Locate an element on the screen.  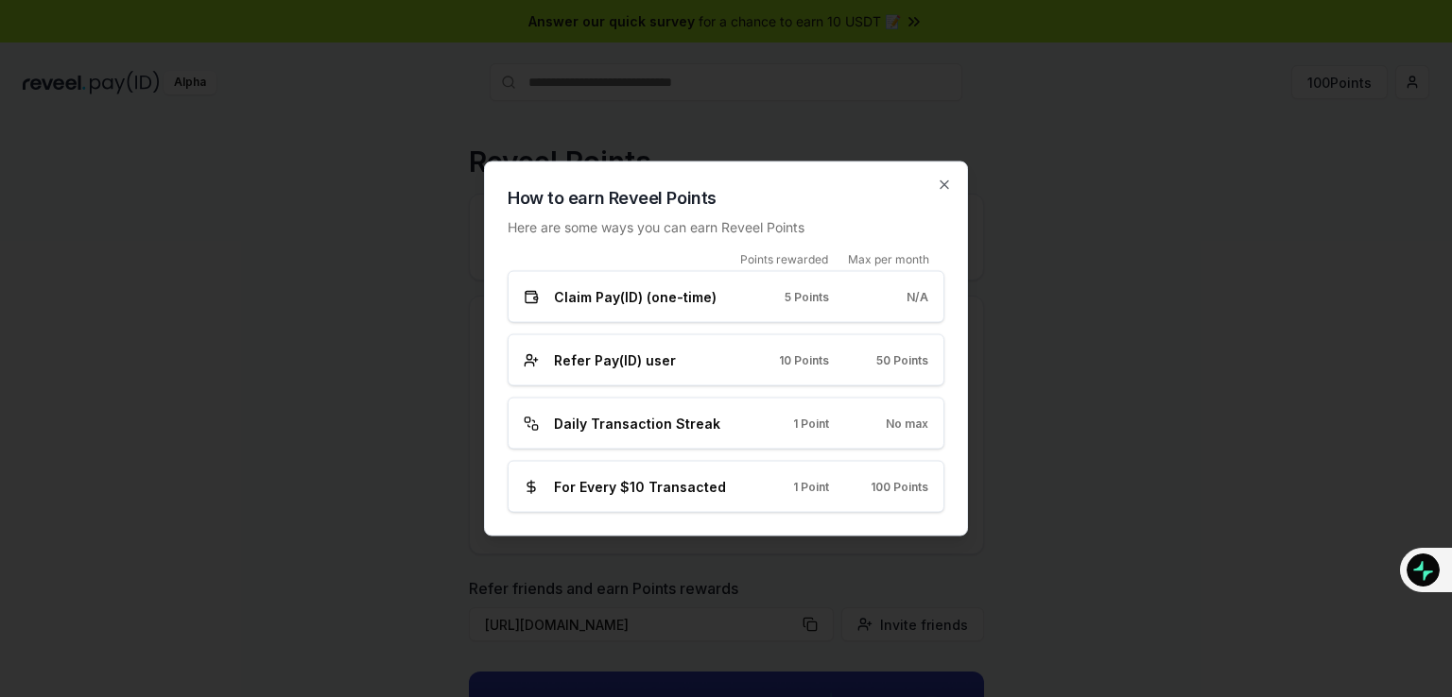
span: Claim Pay(ID) (one-time) is located at coordinates (635, 297).